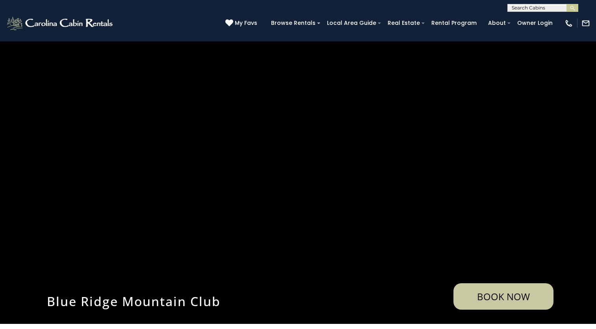 The width and height of the screenshot is (596, 329). I want to click on a: Real Estate, so click(404, 23).